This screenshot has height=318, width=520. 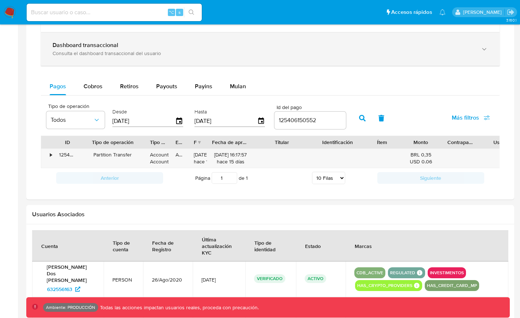 What do you see at coordinates (510, 12) in the screenshot?
I see `a: Salir` at bounding box center [510, 12].